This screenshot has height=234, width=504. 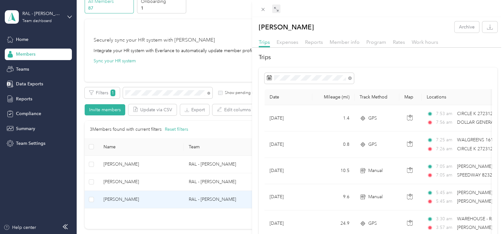 What do you see at coordinates (378, 57) in the screenshot?
I see `h2: Trips` at bounding box center [378, 57].